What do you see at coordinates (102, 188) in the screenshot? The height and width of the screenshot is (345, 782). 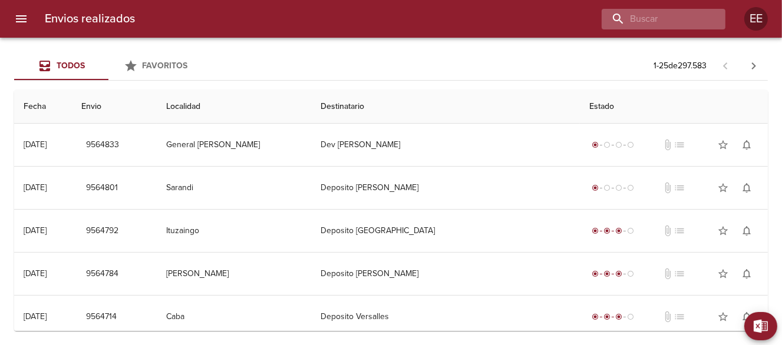 I see `button: 9564801` at bounding box center [102, 188].